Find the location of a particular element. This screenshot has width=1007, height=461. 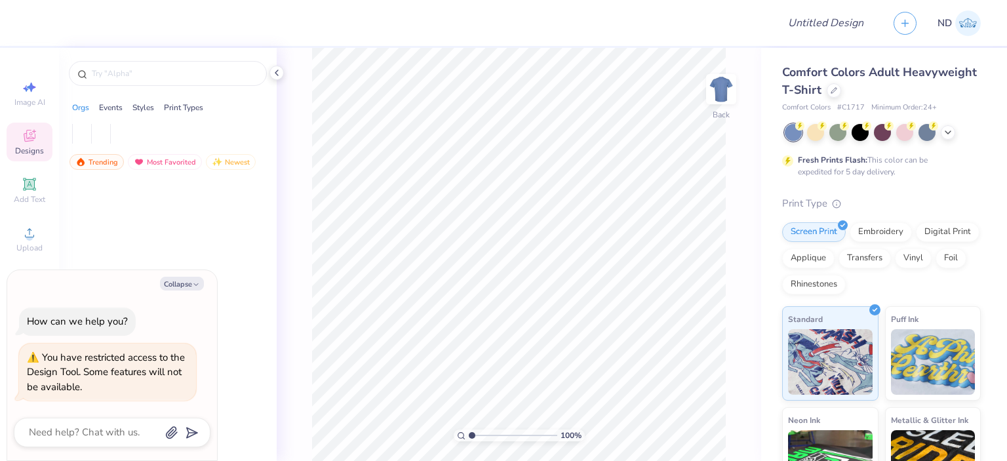

div: Foil is located at coordinates (950, 258).